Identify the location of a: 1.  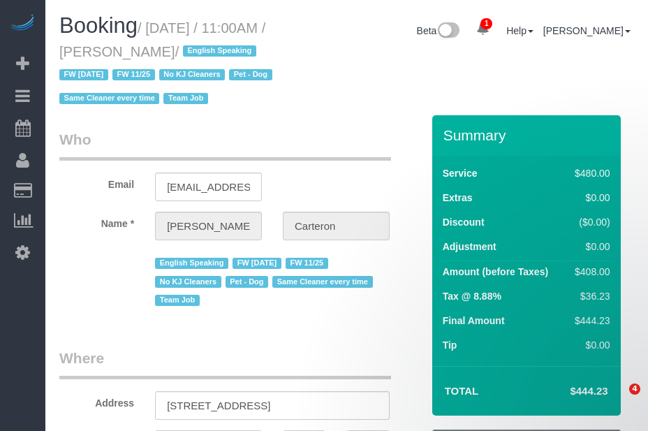
(483, 29).